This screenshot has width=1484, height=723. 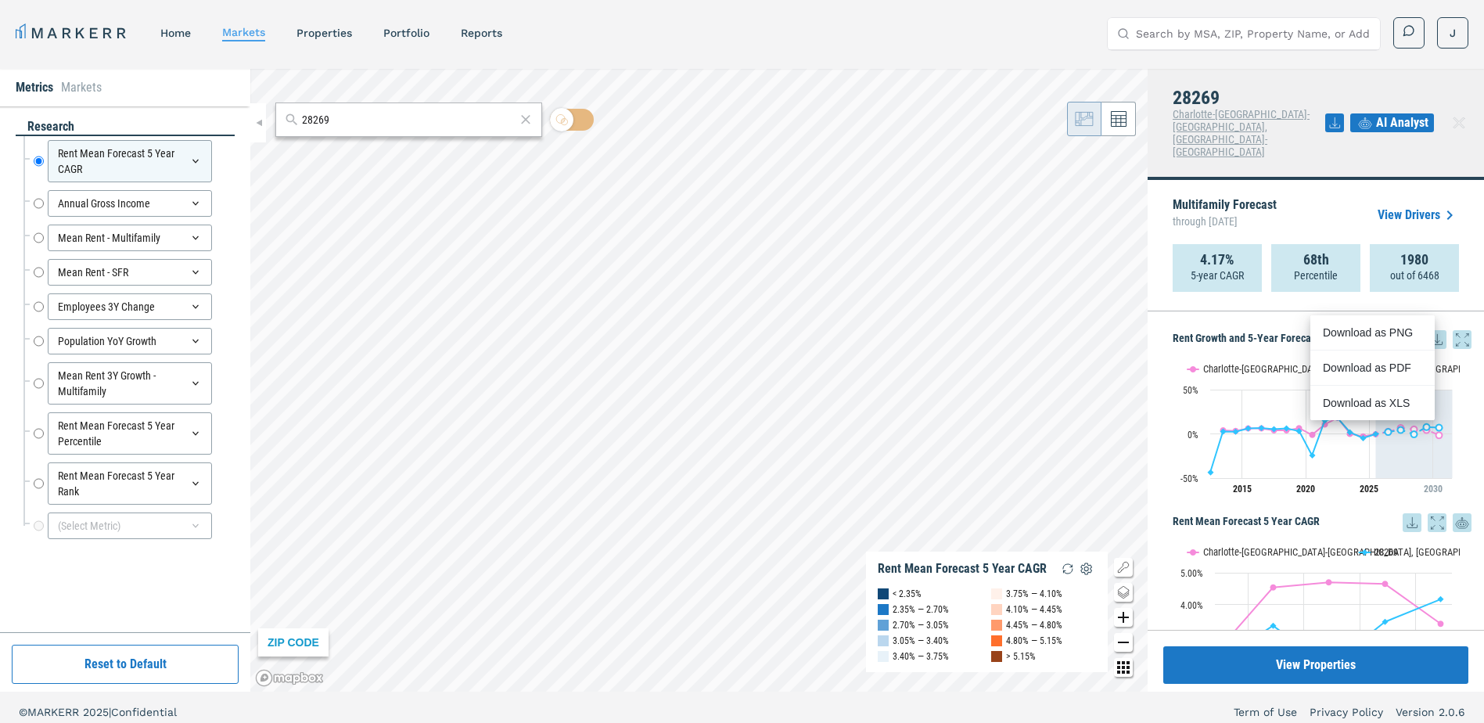 What do you see at coordinates (1414, 275) in the screenshot?
I see `p: out of 6468` at bounding box center [1414, 275].